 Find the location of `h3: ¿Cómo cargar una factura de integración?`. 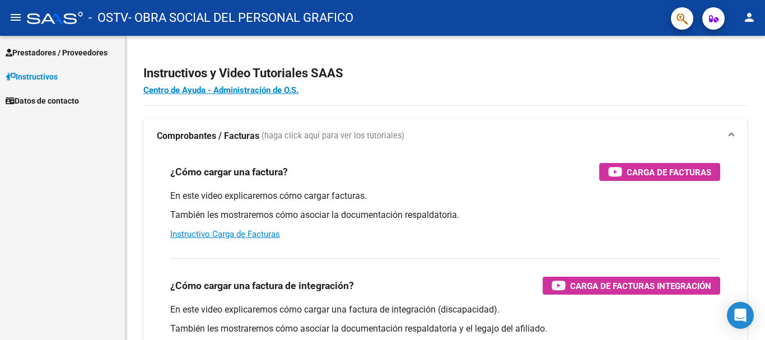

h3: ¿Cómo cargar una factura de integración? is located at coordinates (262, 286).